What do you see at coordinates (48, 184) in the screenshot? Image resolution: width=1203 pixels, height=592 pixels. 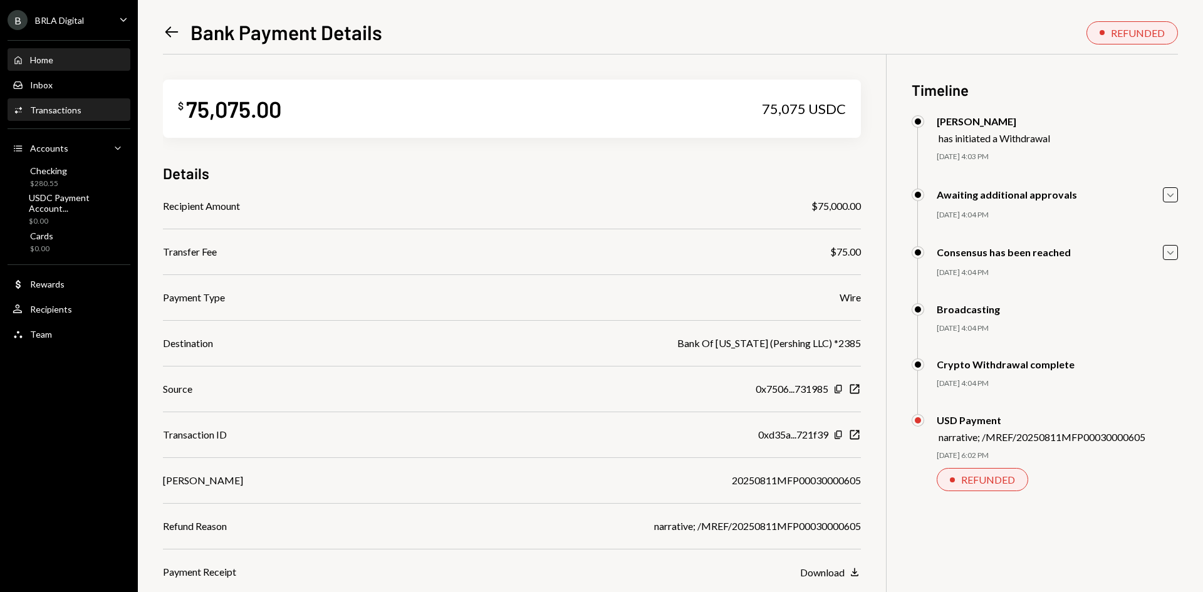 I see `div: $280.55` at bounding box center [48, 184].